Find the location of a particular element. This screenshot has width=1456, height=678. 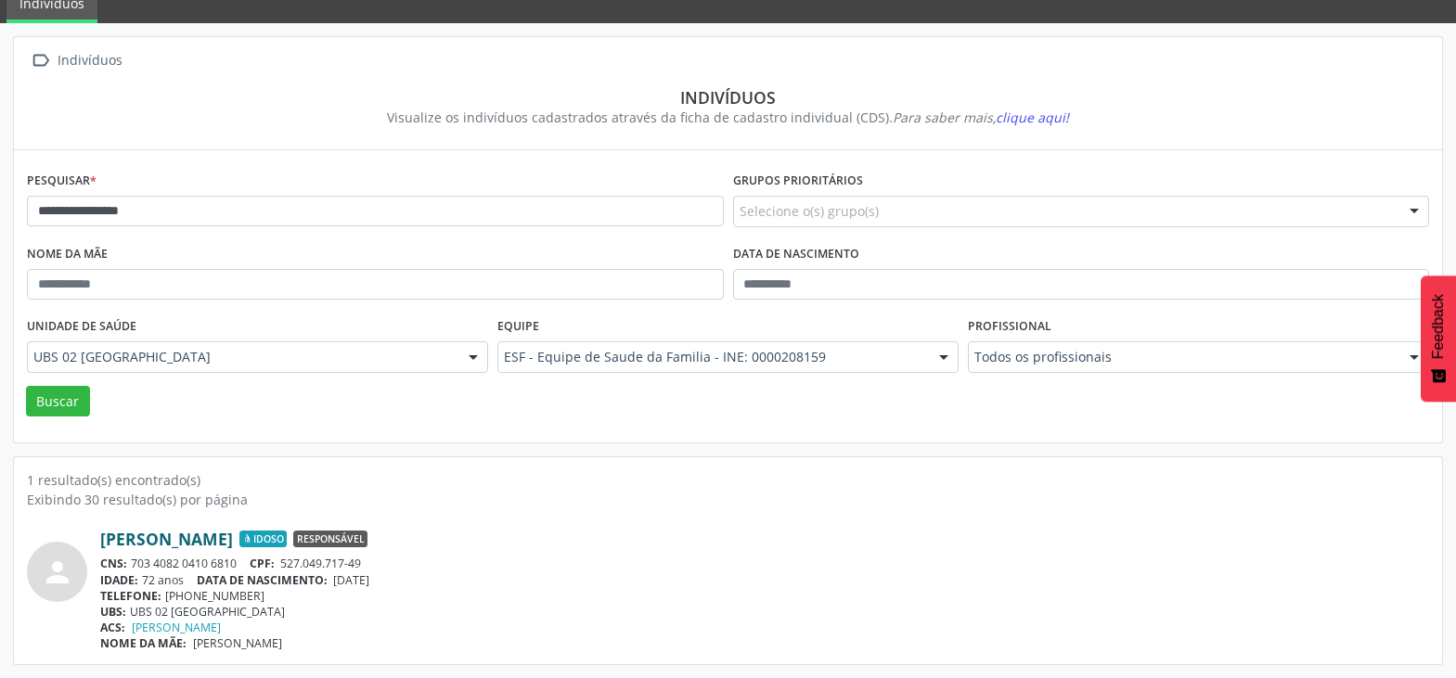

label: Nome da mãe is located at coordinates (67, 254).